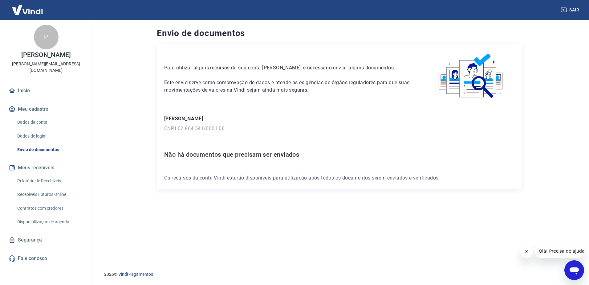 The image size is (589, 285). I want to click on button: Meus recebíveis, so click(46, 168).